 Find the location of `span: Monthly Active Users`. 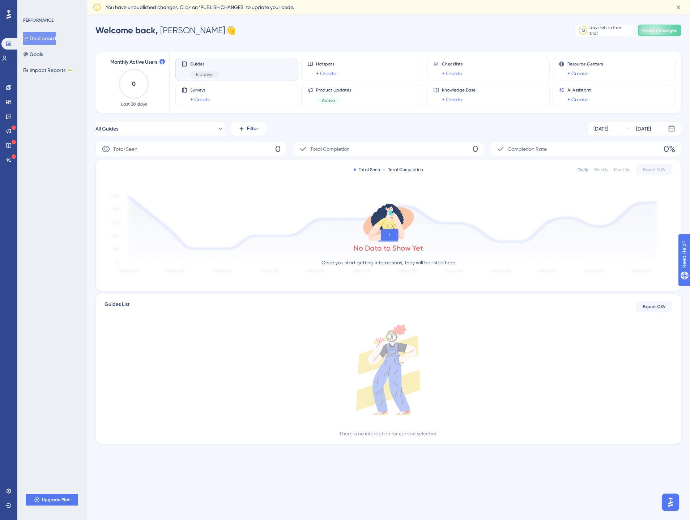

span: Monthly Active Users is located at coordinates (134, 62).